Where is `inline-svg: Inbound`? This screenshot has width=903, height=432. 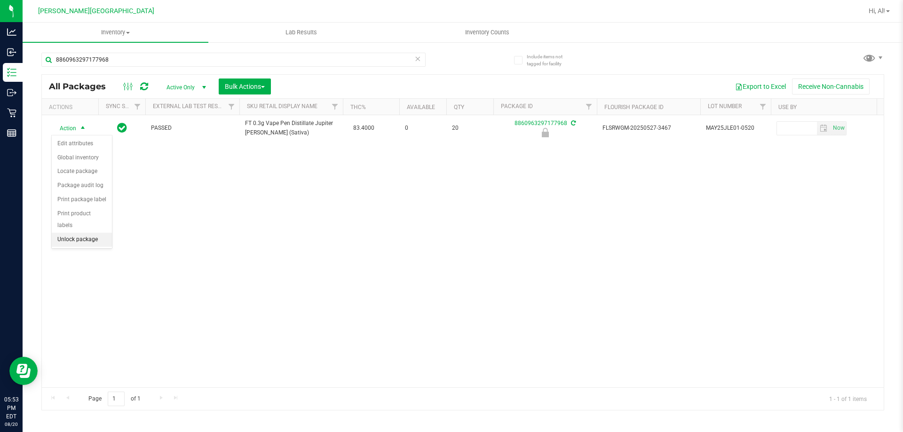
inline-svg: Inbound is located at coordinates (12, 52).